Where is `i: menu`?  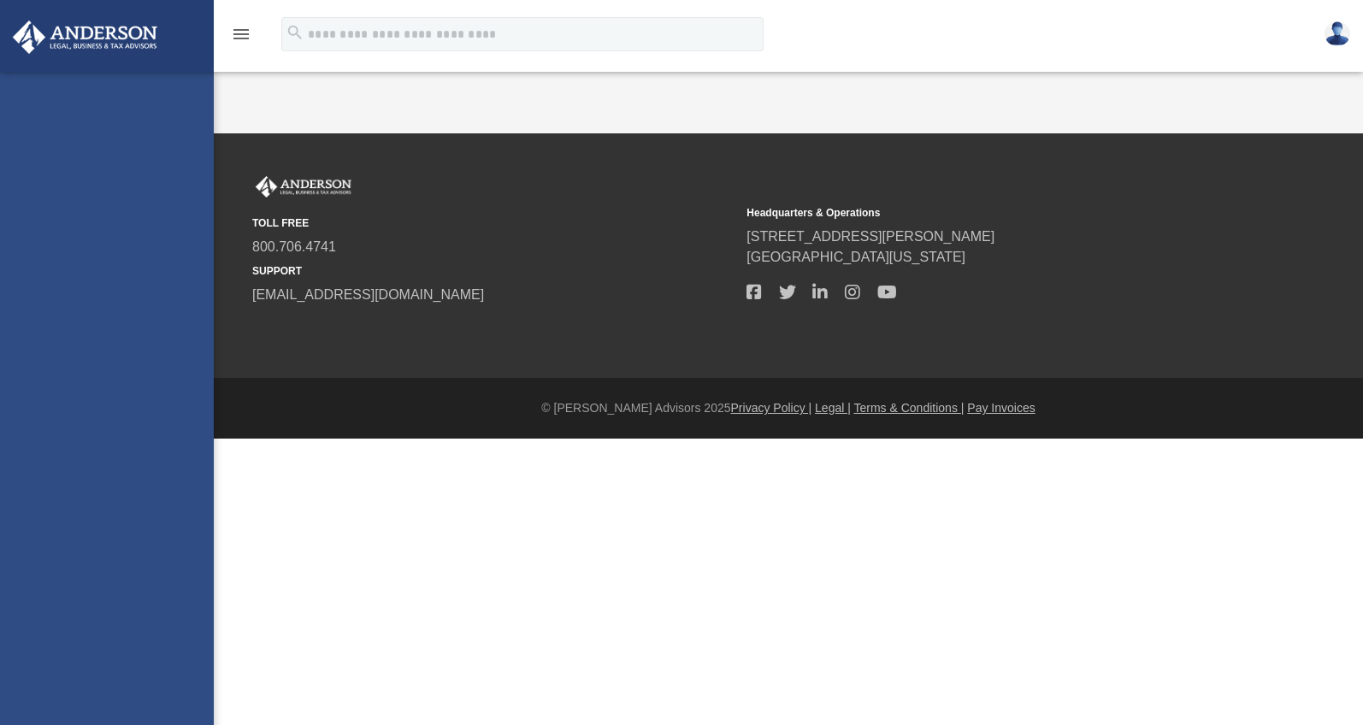
i: menu is located at coordinates (241, 34).